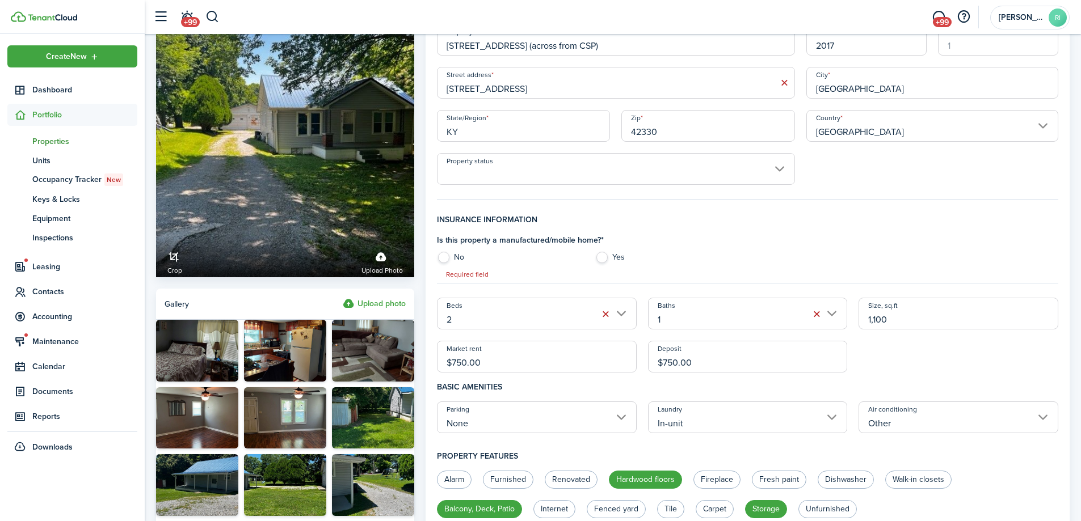 The width and height of the screenshot is (1081, 521). What do you see at coordinates (1021, 18) in the screenshot?
I see `span: RANDALL INVESTMENT PROPERTIES` at bounding box center [1021, 18].